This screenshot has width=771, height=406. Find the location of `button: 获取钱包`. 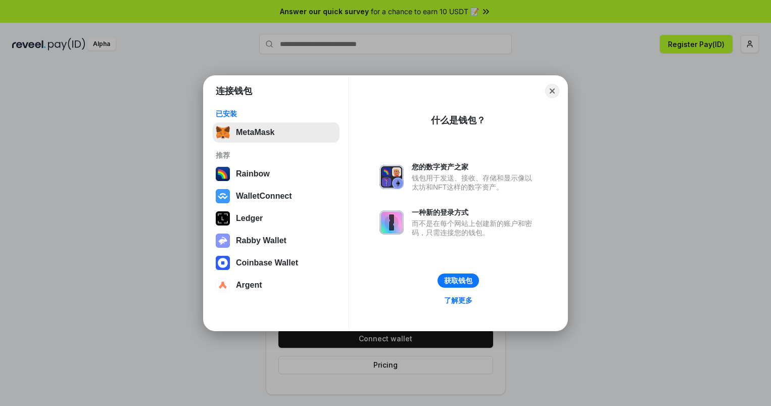

button: 获取钱包 is located at coordinates (458, 280).